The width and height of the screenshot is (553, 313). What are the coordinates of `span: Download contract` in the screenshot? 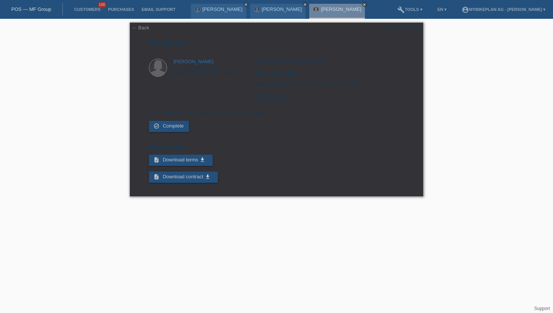 It's located at (183, 176).